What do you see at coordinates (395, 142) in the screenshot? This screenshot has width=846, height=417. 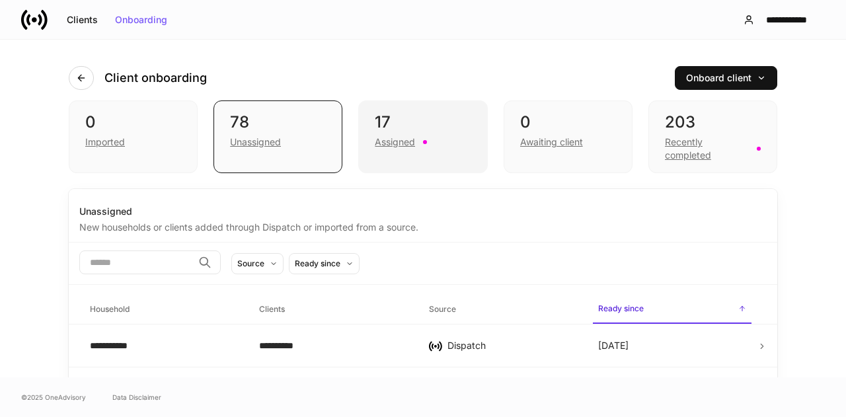 I see `div: Assigned` at bounding box center [395, 142].